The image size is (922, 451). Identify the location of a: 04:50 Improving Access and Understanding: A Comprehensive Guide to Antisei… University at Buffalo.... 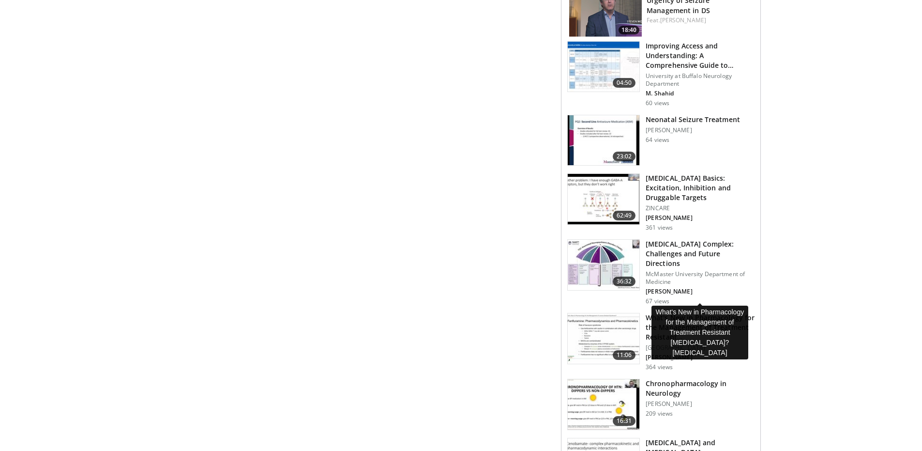
(661, 74).